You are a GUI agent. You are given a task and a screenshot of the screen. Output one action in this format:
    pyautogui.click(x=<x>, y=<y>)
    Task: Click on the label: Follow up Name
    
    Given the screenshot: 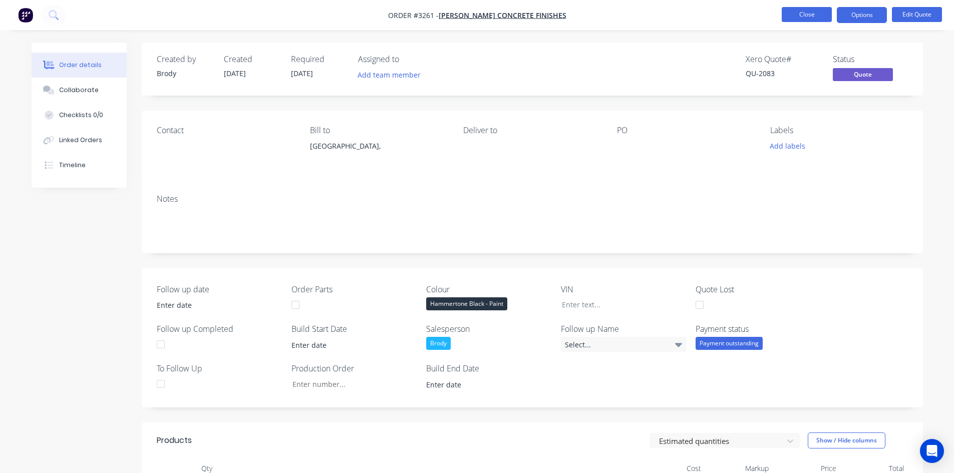 What is the action you would take?
    pyautogui.click(x=623, y=329)
    